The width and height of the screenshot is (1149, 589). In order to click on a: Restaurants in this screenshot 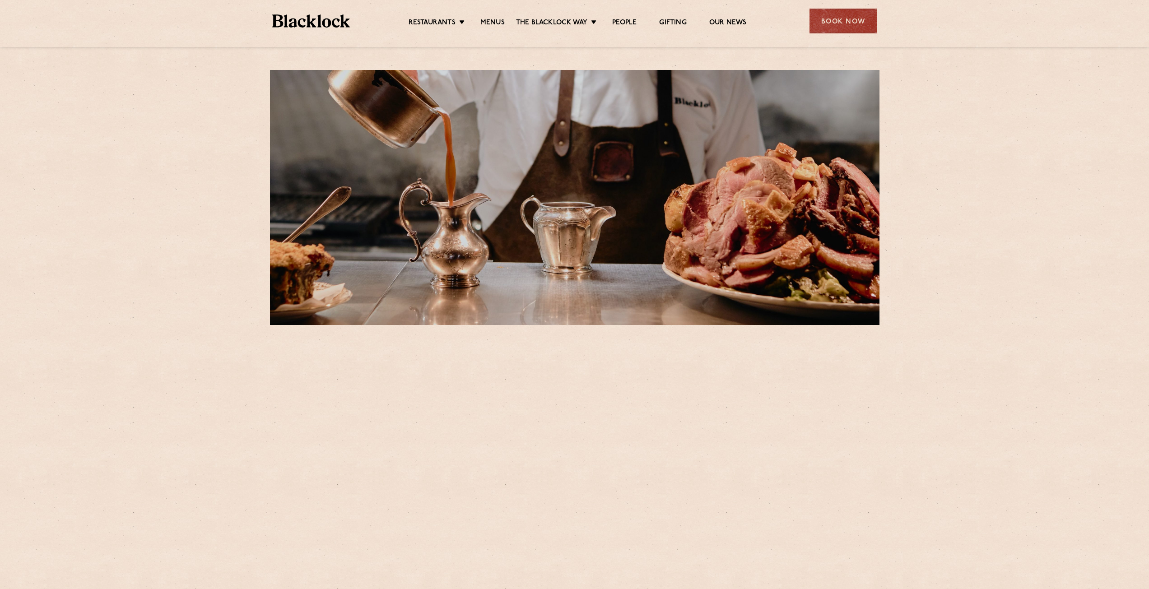, I will do `click(432, 23)`.